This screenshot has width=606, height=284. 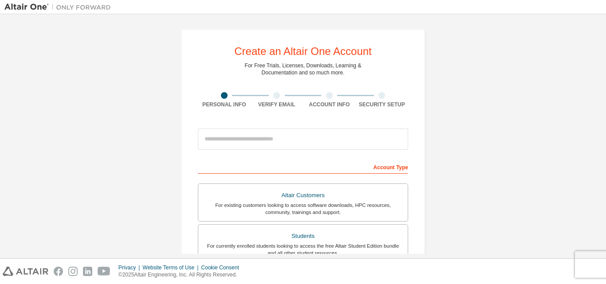 What do you see at coordinates (303, 209) in the screenshot?
I see `div: For existing customers looking to access software downloads, HPC resources, community, trainings ...` at bounding box center [303, 209].